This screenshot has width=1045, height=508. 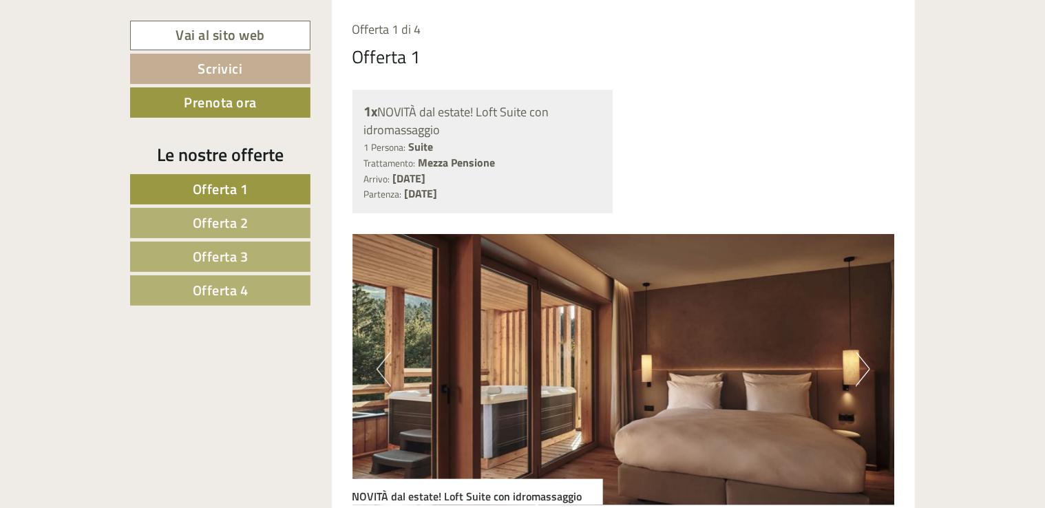 I want to click on img: image, so click(x=624, y=370).